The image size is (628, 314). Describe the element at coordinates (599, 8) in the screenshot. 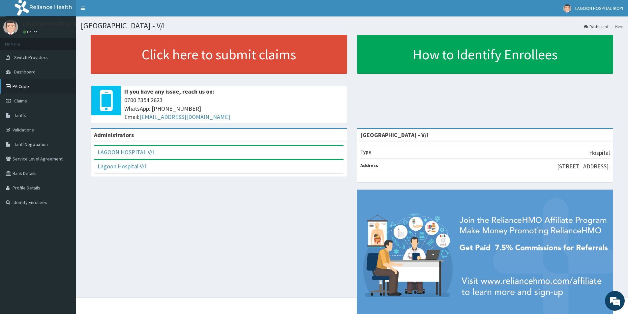

I see `span: LAGOON HOSPITAL IKOYI` at that location.